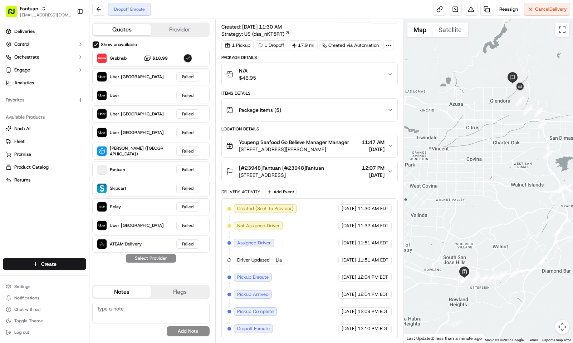 This screenshot has width=573, height=343. Describe the element at coordinates (267, 34) in the screenshot. I see `a: US (dss_nKT5RT)` at that location.